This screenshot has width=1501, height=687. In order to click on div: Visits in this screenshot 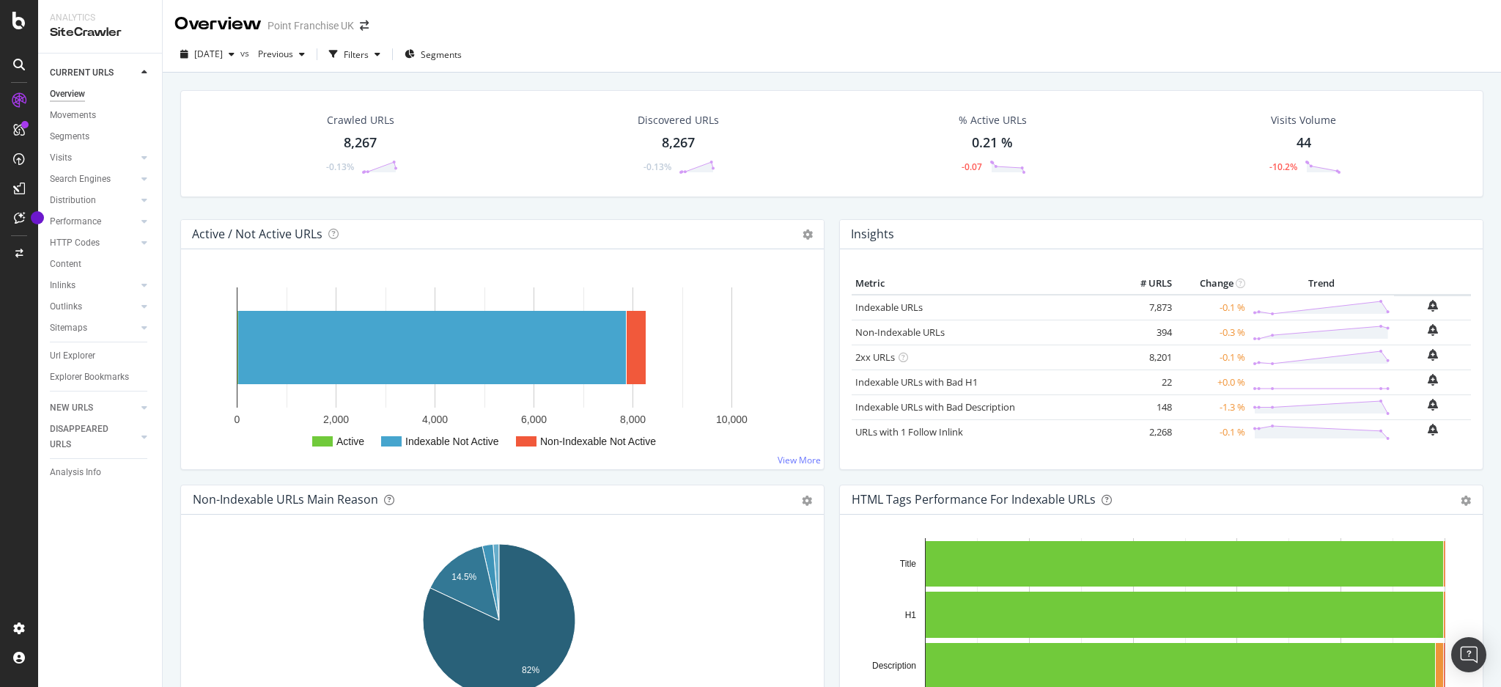, I will do `click(61, 158)`.